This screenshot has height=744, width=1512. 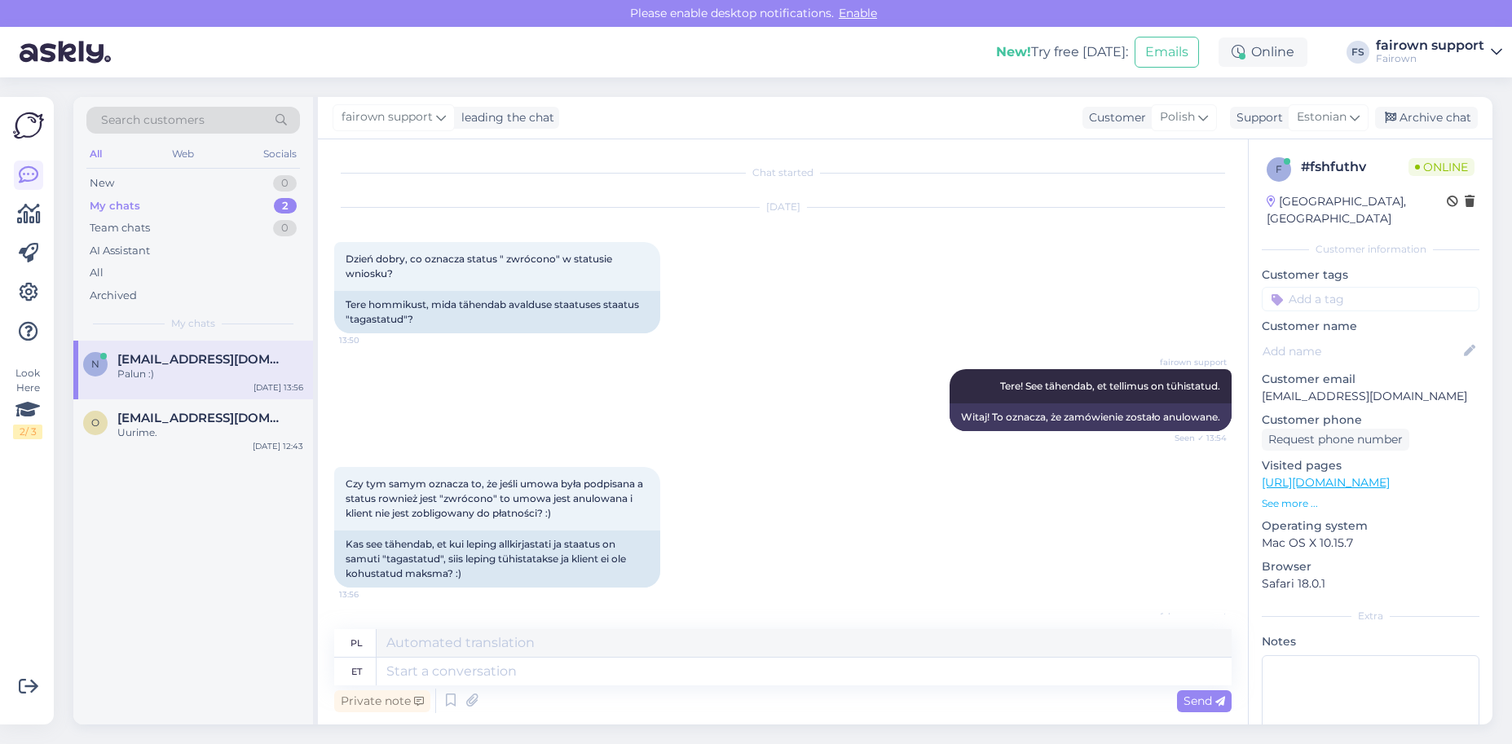 What do you see at coordinates (1370, 504) in the screenshot?
I see `p: See more ...` at bounding box center [1370, 504].